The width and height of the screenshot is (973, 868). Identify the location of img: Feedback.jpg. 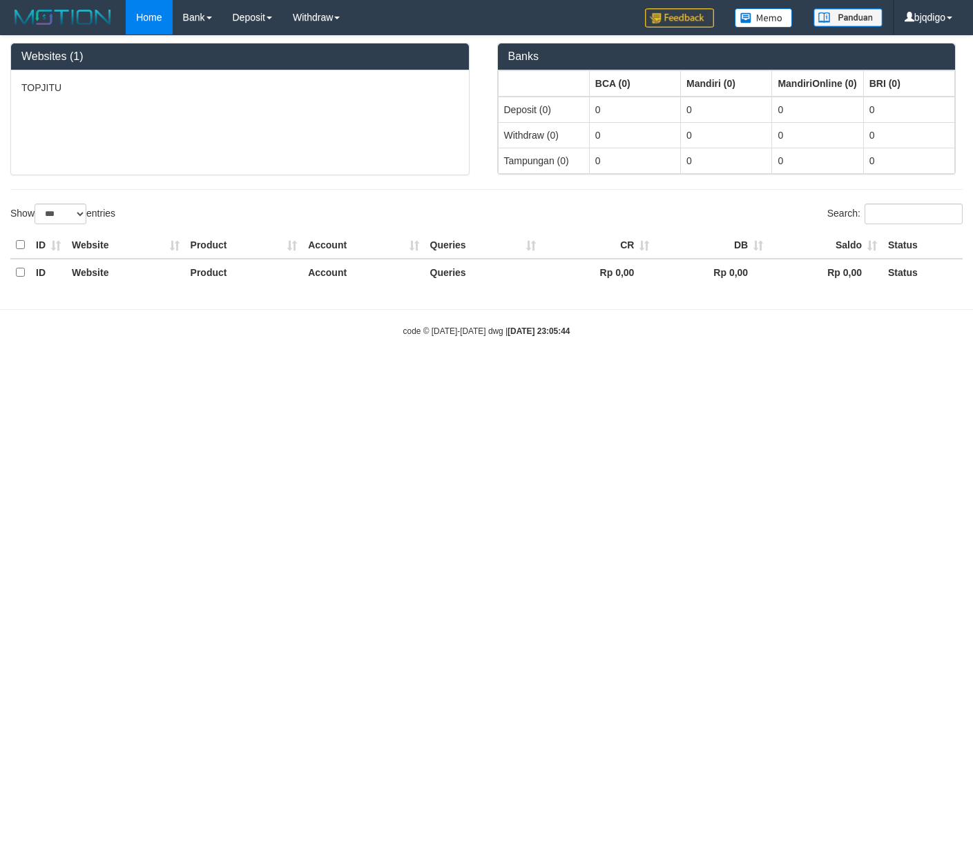
(679, 18).